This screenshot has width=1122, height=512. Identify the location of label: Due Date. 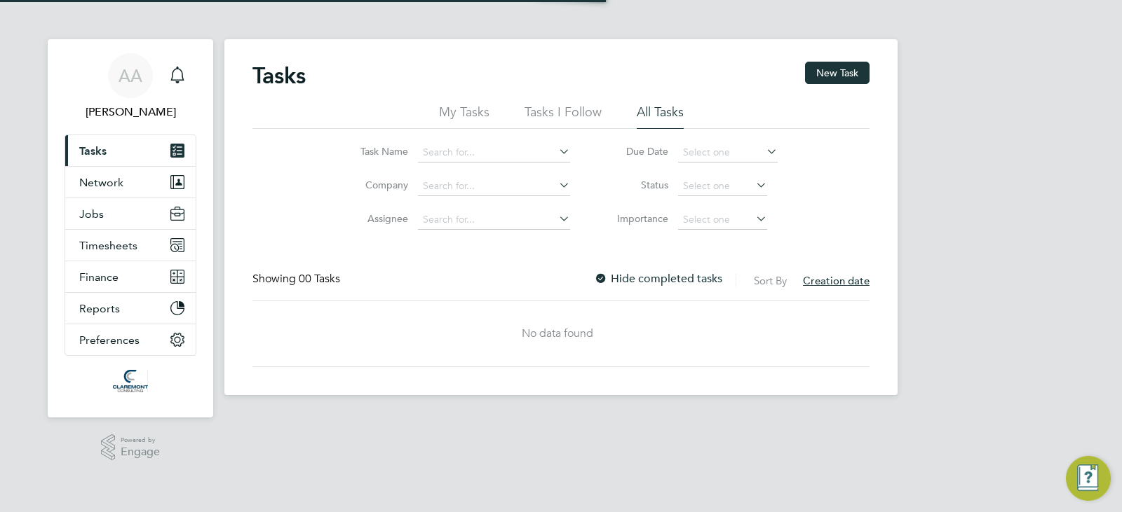
(636, 151).